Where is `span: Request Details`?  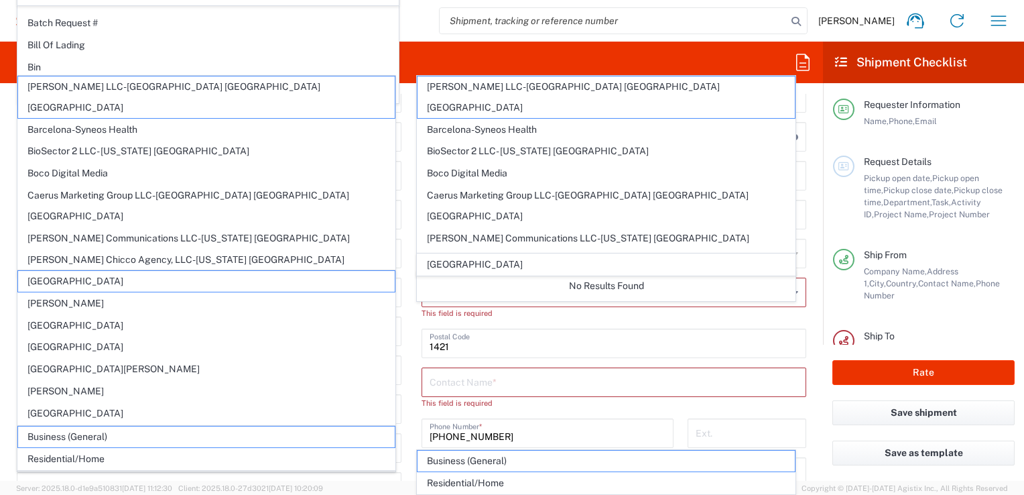 span: Request Details is located at coordinates (898, 162).